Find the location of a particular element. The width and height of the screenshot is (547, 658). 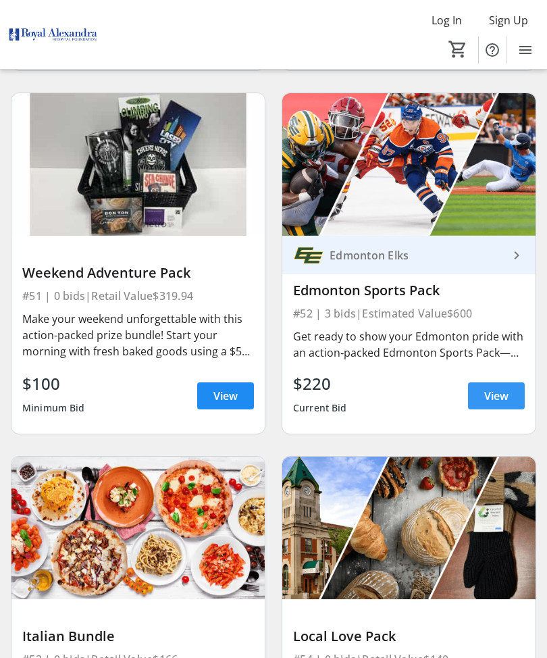

button: Sign Up is located at coordinates (508, 20).